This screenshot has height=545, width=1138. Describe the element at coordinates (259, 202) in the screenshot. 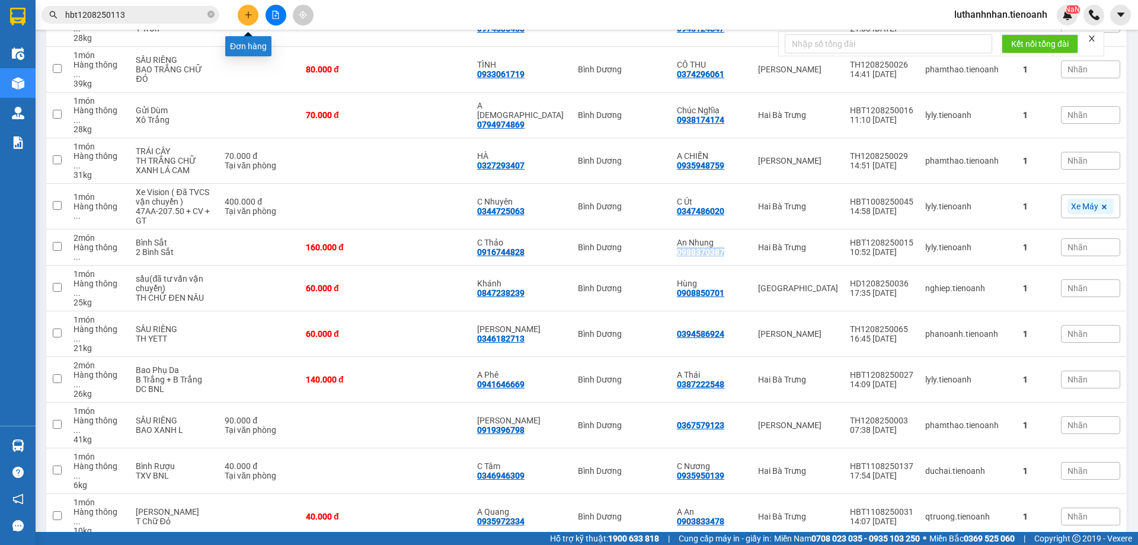

I see `div: 400.000 đ` at that location.